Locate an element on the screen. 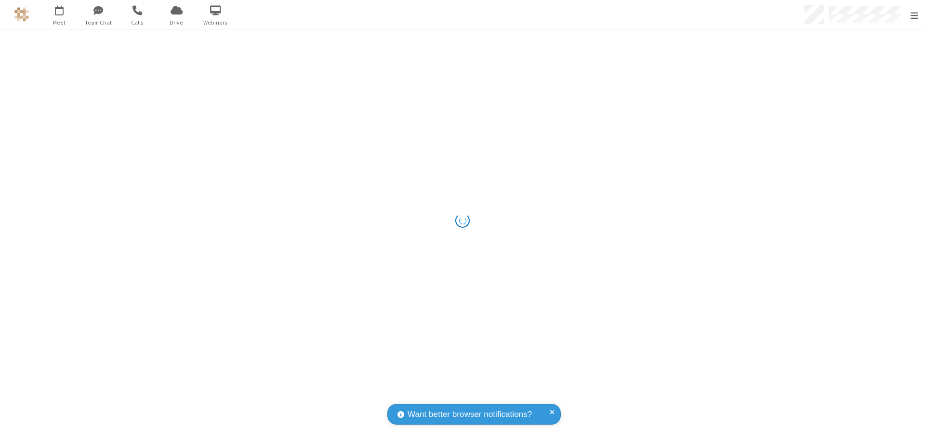 This screenshot has width=925, height=441. span: Drive is located at coordinates (176, 23).